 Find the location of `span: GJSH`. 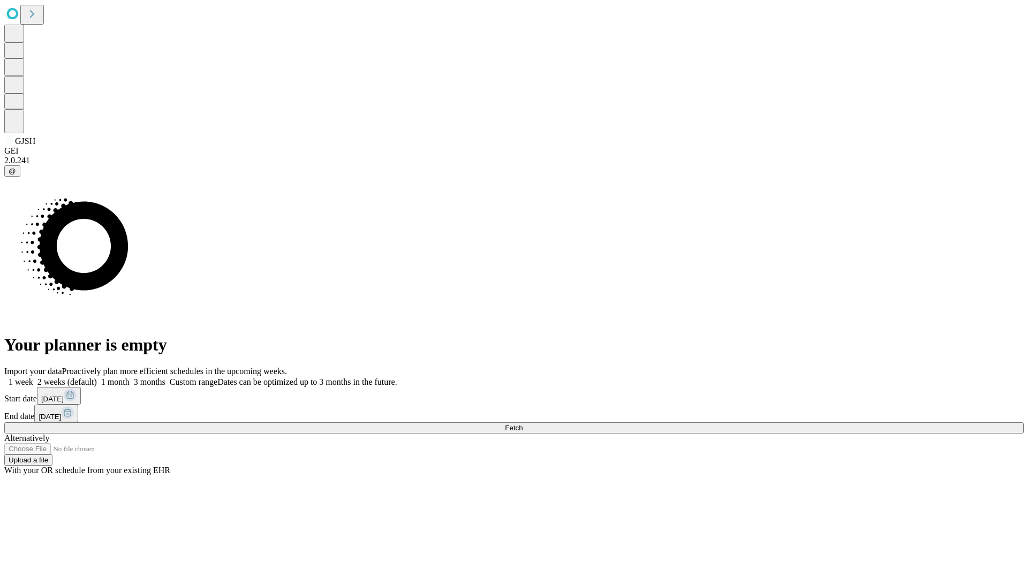

span: GJSH is located at coordinates (25, 141).